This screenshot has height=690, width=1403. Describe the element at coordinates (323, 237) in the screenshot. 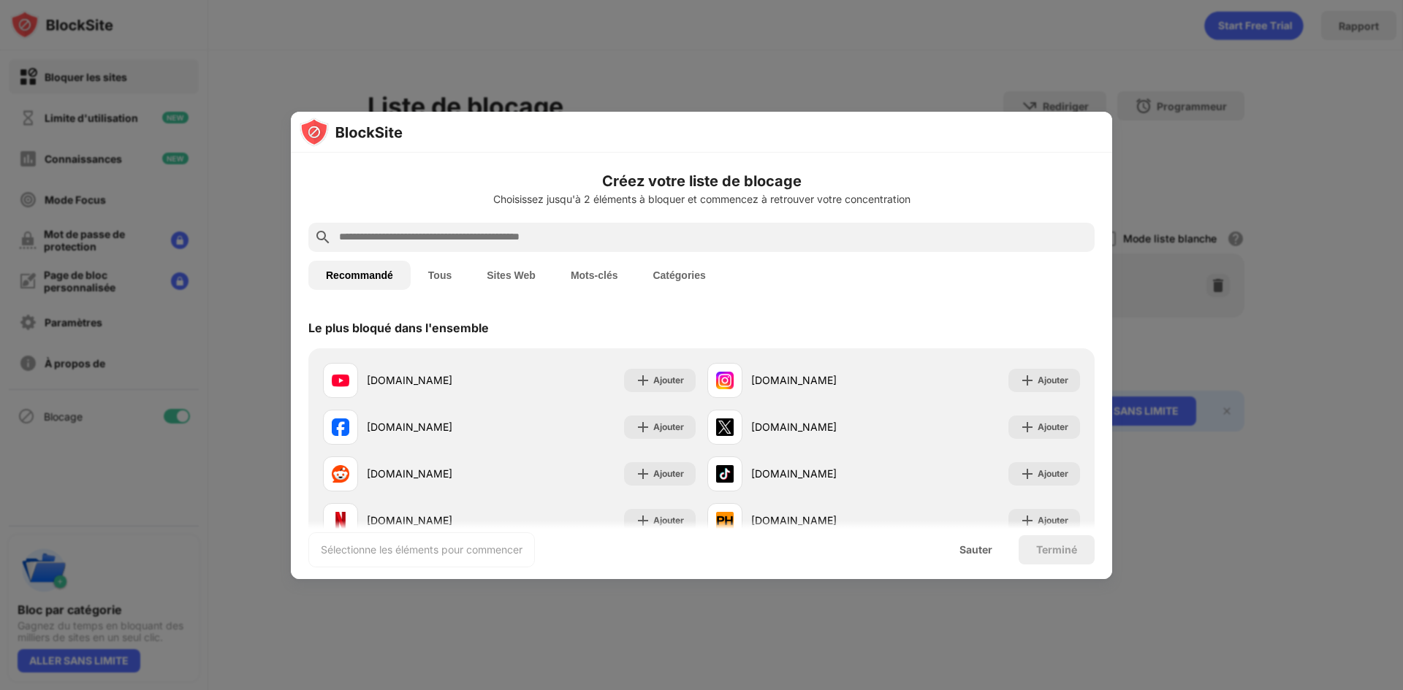

I see `img: search.svg` at that location.